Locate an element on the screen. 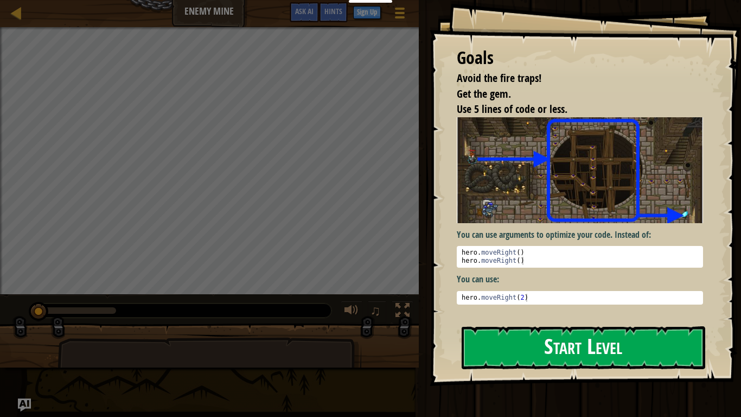  button: Toggle fullscreen is located at coordinates (403, 311).